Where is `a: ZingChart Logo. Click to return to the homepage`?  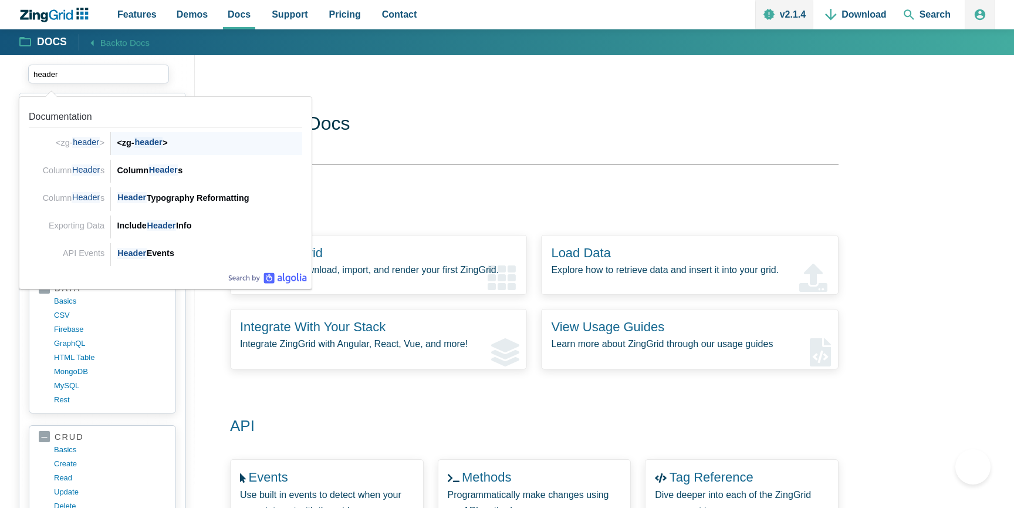 a: ZingChart Logo. Click to return to the homepage is located at coordinates (56, 15).